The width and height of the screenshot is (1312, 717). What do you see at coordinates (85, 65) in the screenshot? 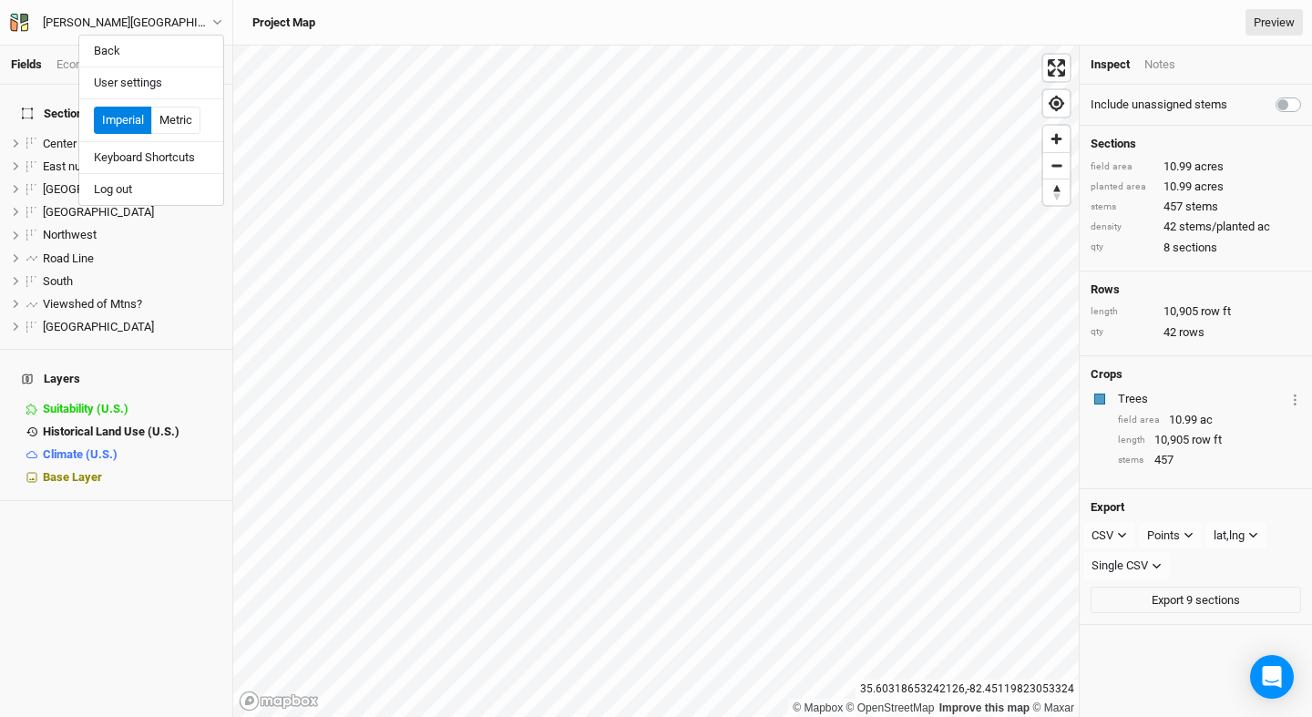
I see `div: Economics` at bounding box center [85, 65].